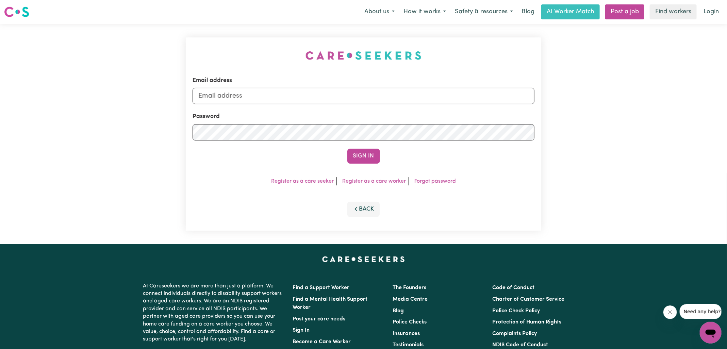 Image resolution: width=727 pixels, height=349 pixels. What do you see at coordinates (406, 334) in the screenshot?
I see `a: Insurances` at bounding box center [406, 334].